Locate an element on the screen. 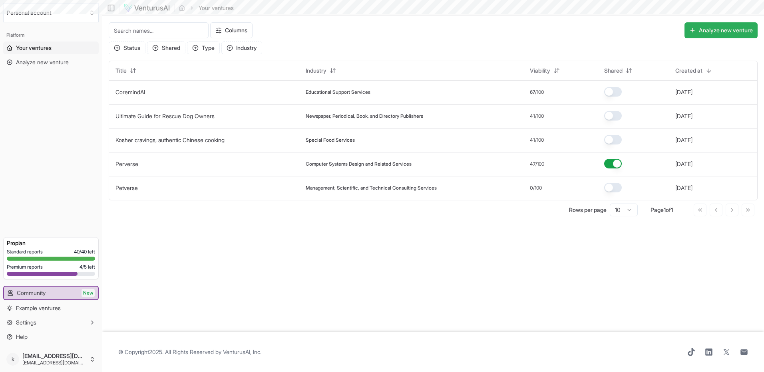 The width and height of the screenshot is (764, 372). span: Management, Scientific, and Technical Consulting Services is located at coordinates (371, 188).